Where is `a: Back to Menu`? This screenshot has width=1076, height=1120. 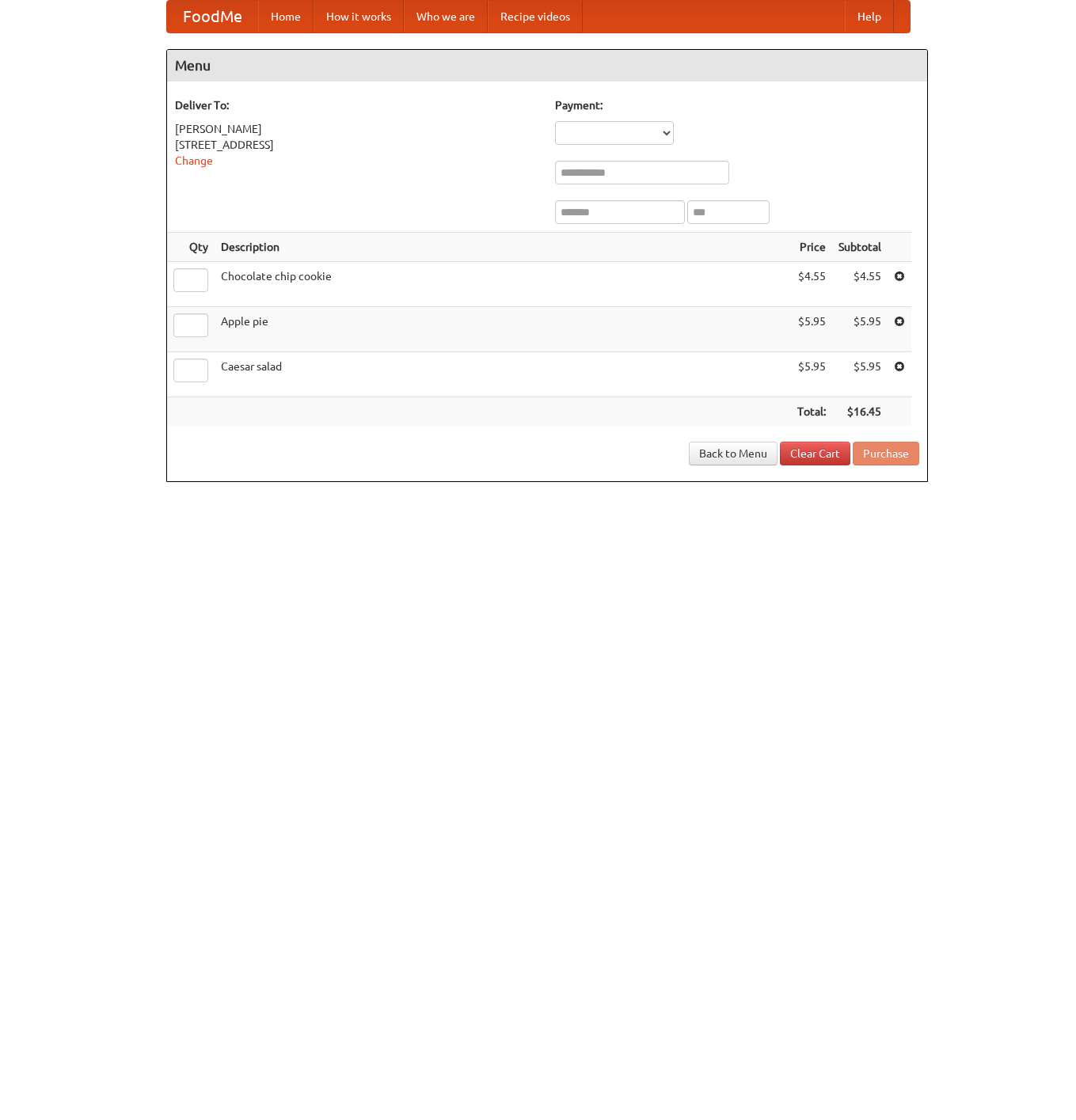
a: Back to Menu is located at coordinates (733, 453).